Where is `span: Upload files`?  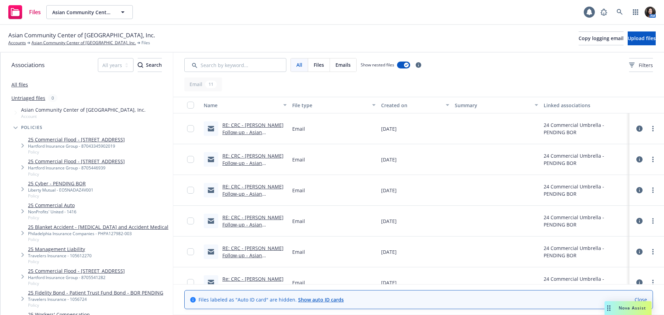
span: Upload files is located at coordinates (641, 38).